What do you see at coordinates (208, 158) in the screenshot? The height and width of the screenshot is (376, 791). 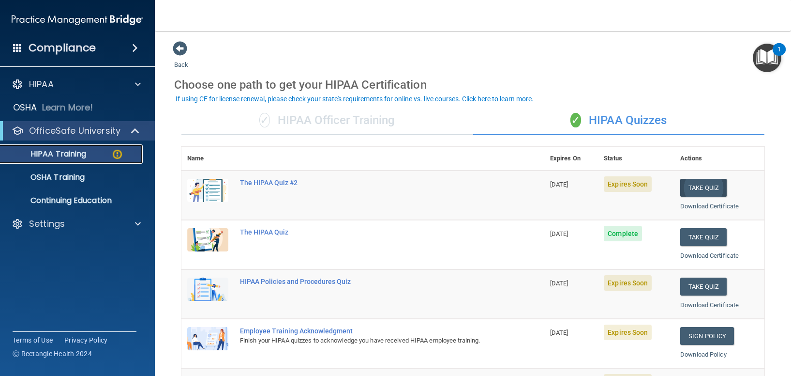 I see `th: Name` at bounding box center [208, 158].